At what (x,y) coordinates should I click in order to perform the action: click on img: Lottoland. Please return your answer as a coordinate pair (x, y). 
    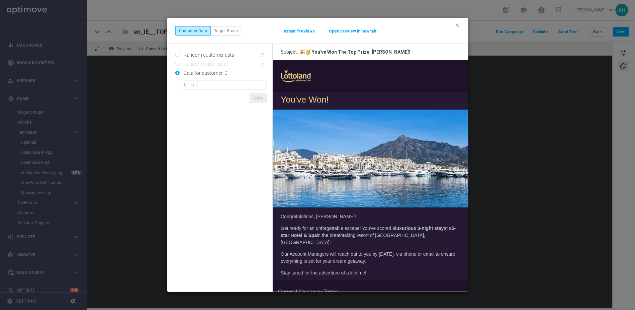
    Looking at the image, I should click on (23, 16).